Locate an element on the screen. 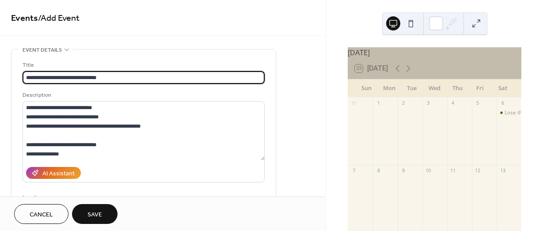  div: 8 is located at coordinates (378, 171).